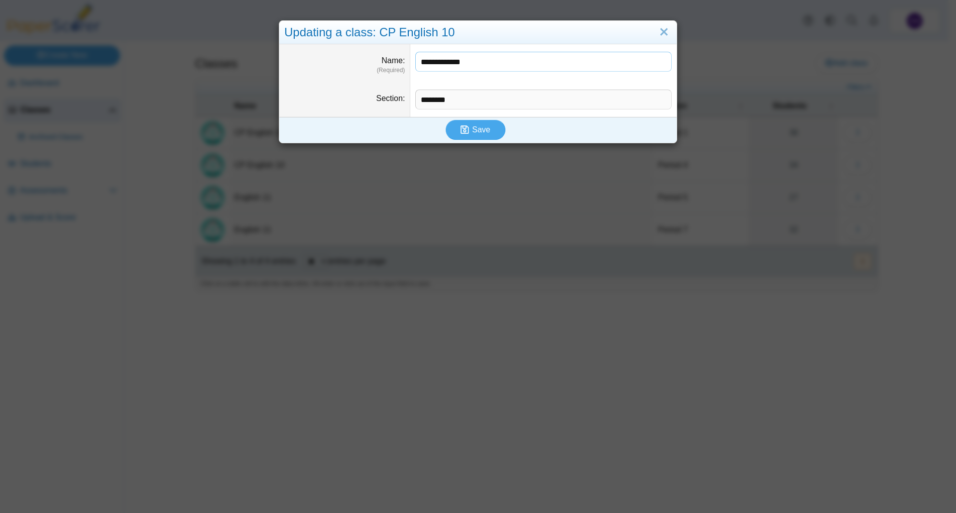 Image resolution: width=956 pixels, height=513 pixels. What do you see at coordinates (478, 32) in the screenshot?
I see `div: Updating a class: CP English 10` at bounding box center [478, 32].